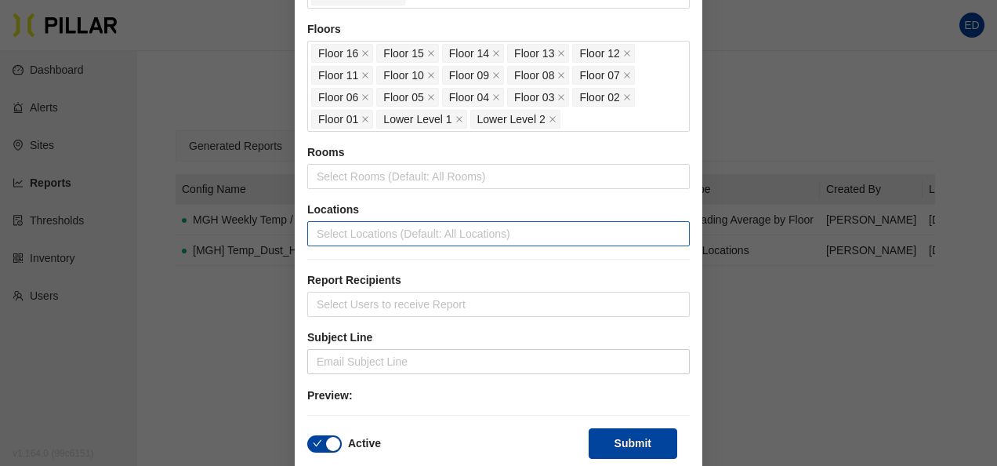 The height and width of the screenshot is (466, 997). Describe the element at coordinates (498, 337) in the screenshot. I see `label: Subject Line` at that location.